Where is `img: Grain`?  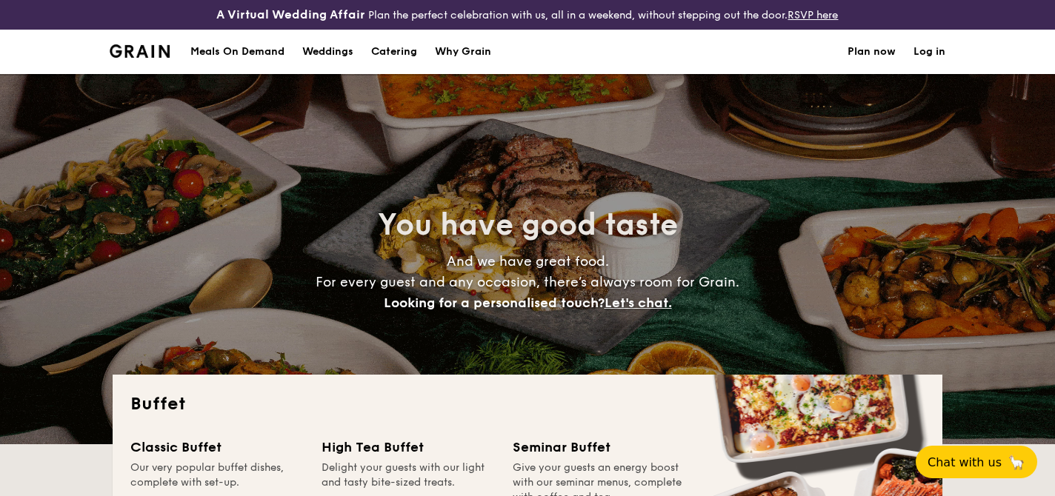
img: Grain is located at coordinates (139, 51).